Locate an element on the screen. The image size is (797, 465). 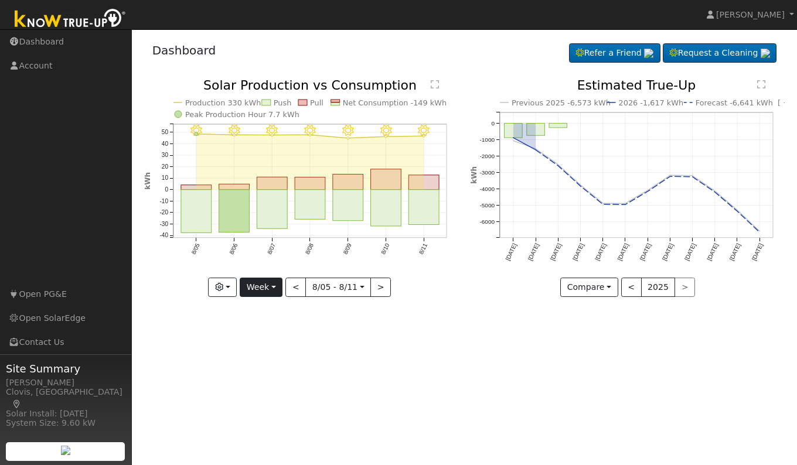
i: 8/11 - Clear is located at coordinates (424, 131).